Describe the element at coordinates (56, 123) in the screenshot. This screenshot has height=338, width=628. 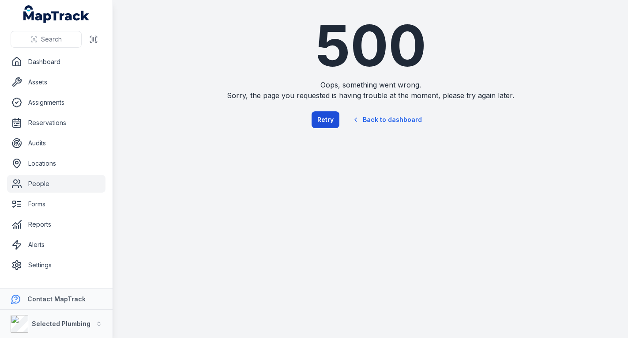
I see `a: Reservations` at that location.